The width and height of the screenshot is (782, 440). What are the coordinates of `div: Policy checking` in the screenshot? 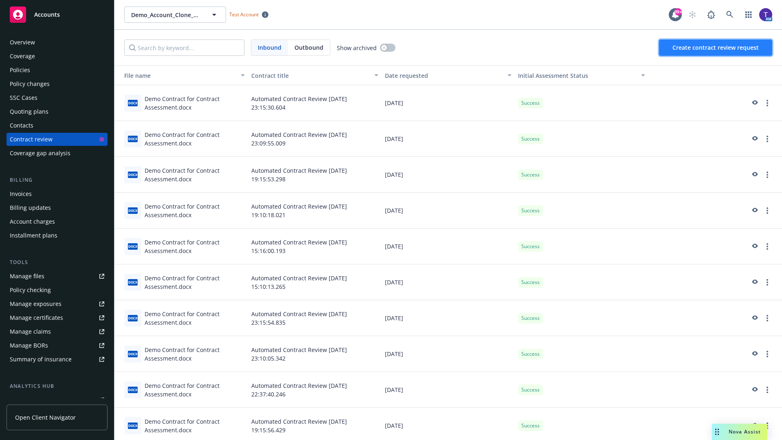 It's located at (30, 290).